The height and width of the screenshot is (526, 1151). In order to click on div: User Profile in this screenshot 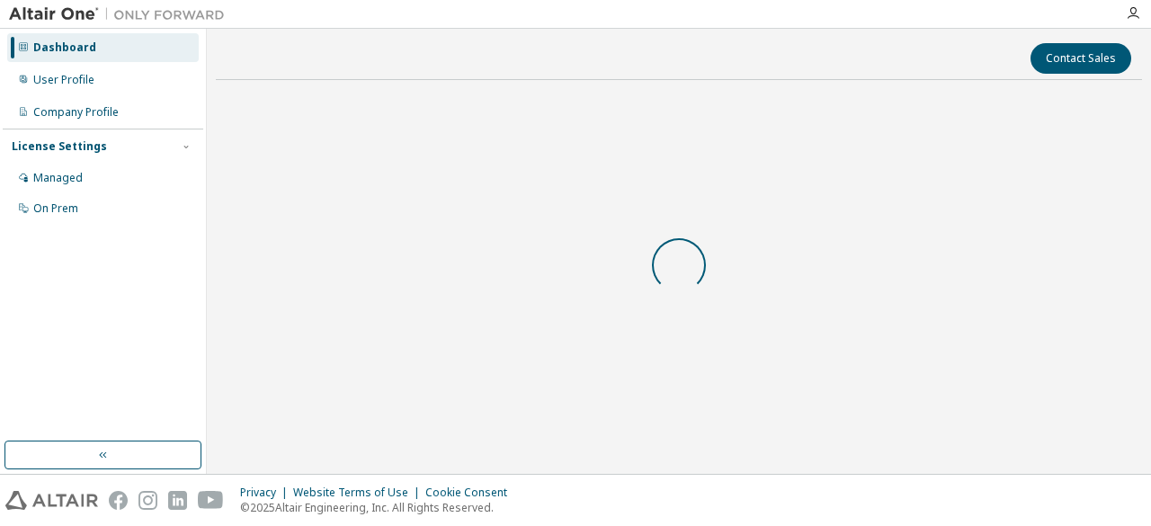, I will do `click(64, 80)`.